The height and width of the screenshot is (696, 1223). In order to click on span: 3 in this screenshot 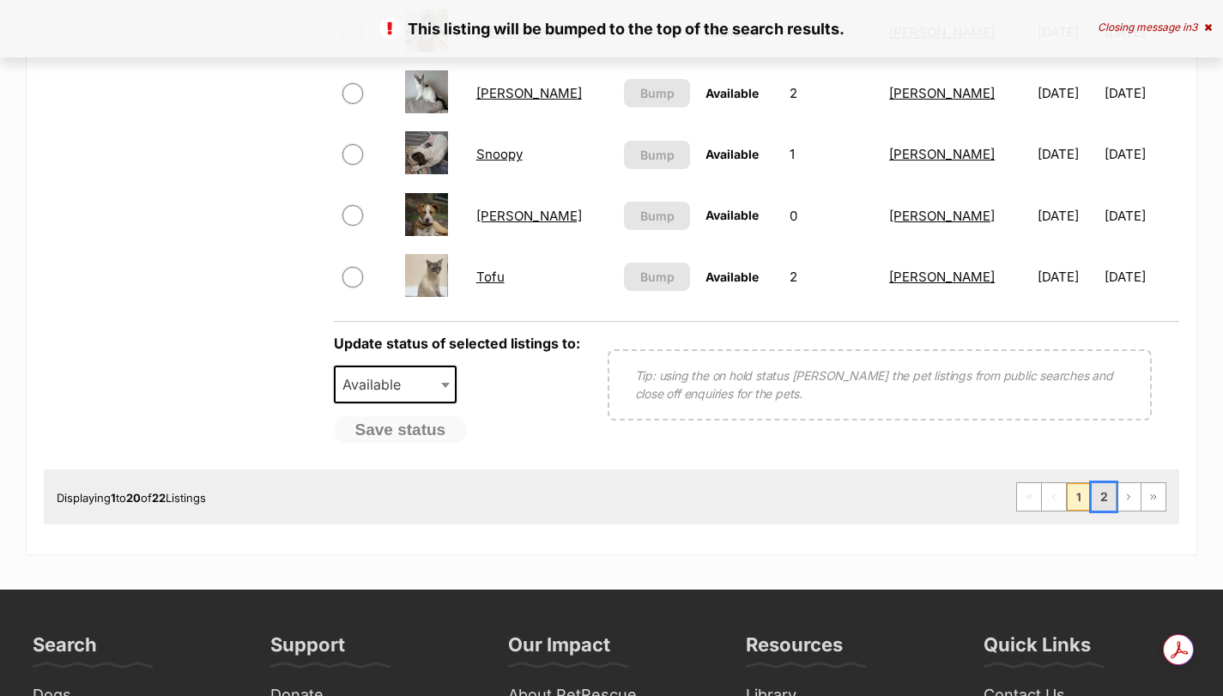, I will do `click(1194, 27)`.